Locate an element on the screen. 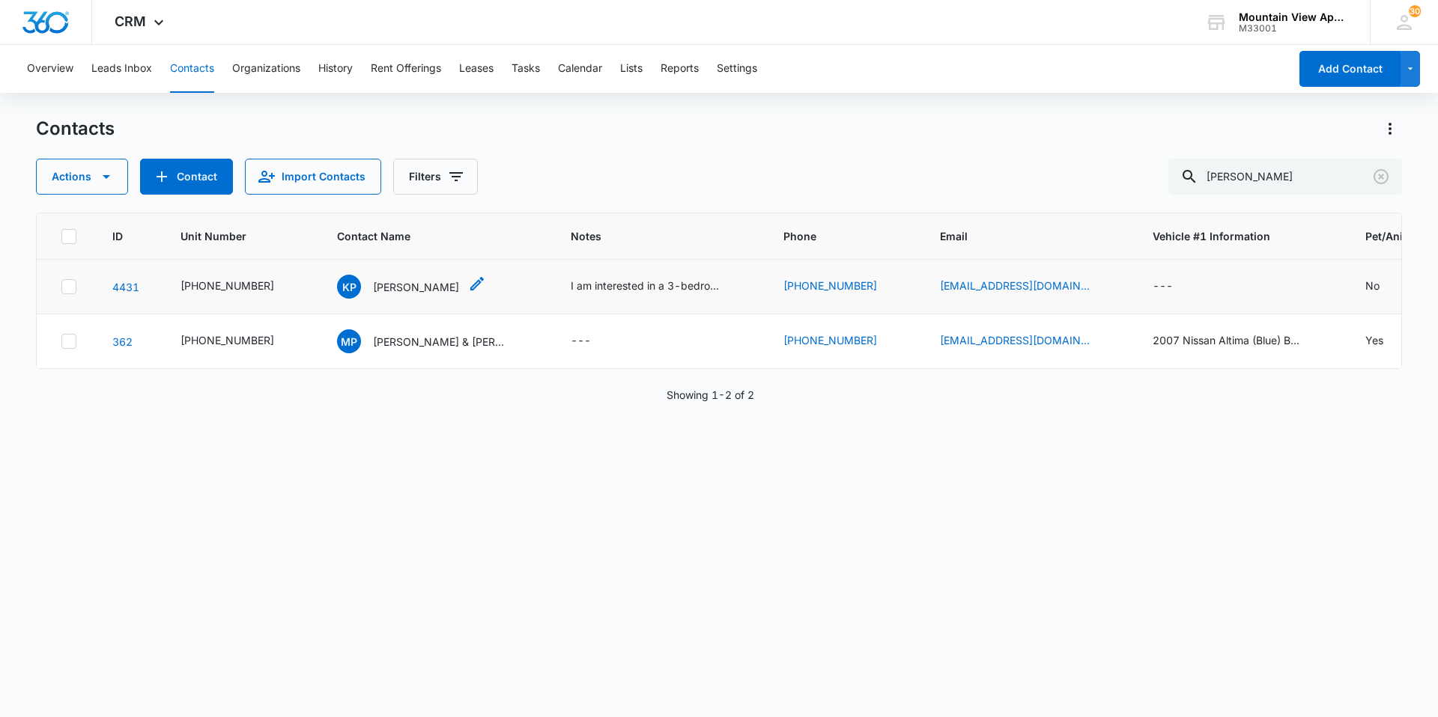 The image size is (1438, 717). div: Contact Name - Mason Powell & Erika Milstead - Select to Edit Field is located at coordinates (436, 341).